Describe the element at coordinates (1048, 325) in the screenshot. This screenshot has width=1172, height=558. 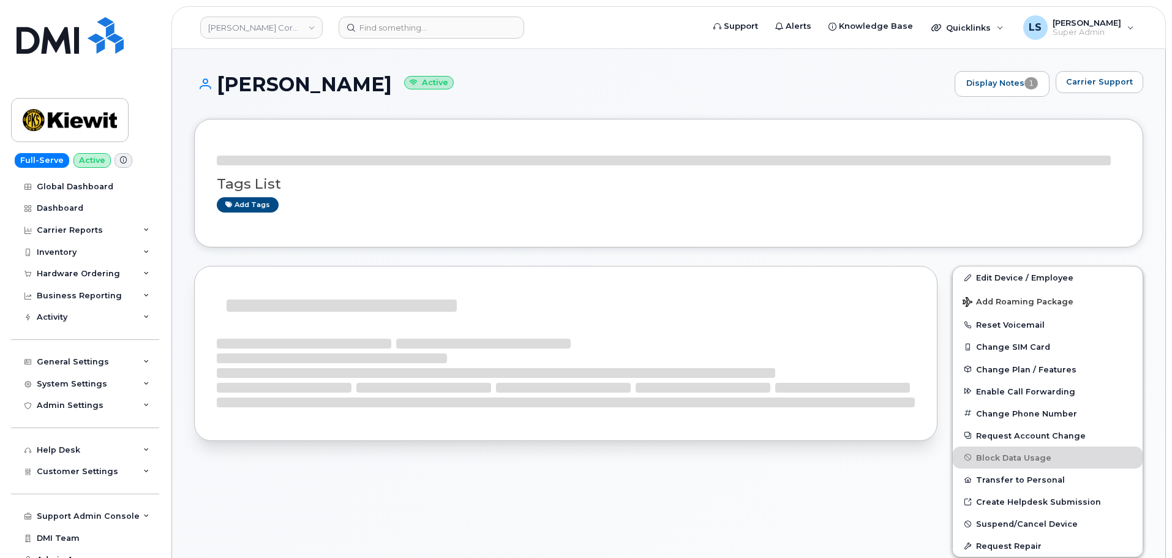
I see `button: Reset Voicemail` at that location.